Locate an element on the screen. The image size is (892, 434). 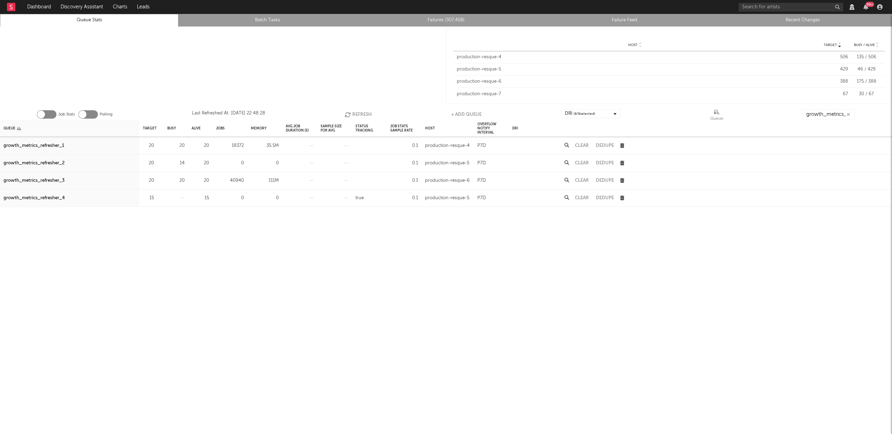
a: growth_metrics_refresher_2 is located at coordinates (34, 163).